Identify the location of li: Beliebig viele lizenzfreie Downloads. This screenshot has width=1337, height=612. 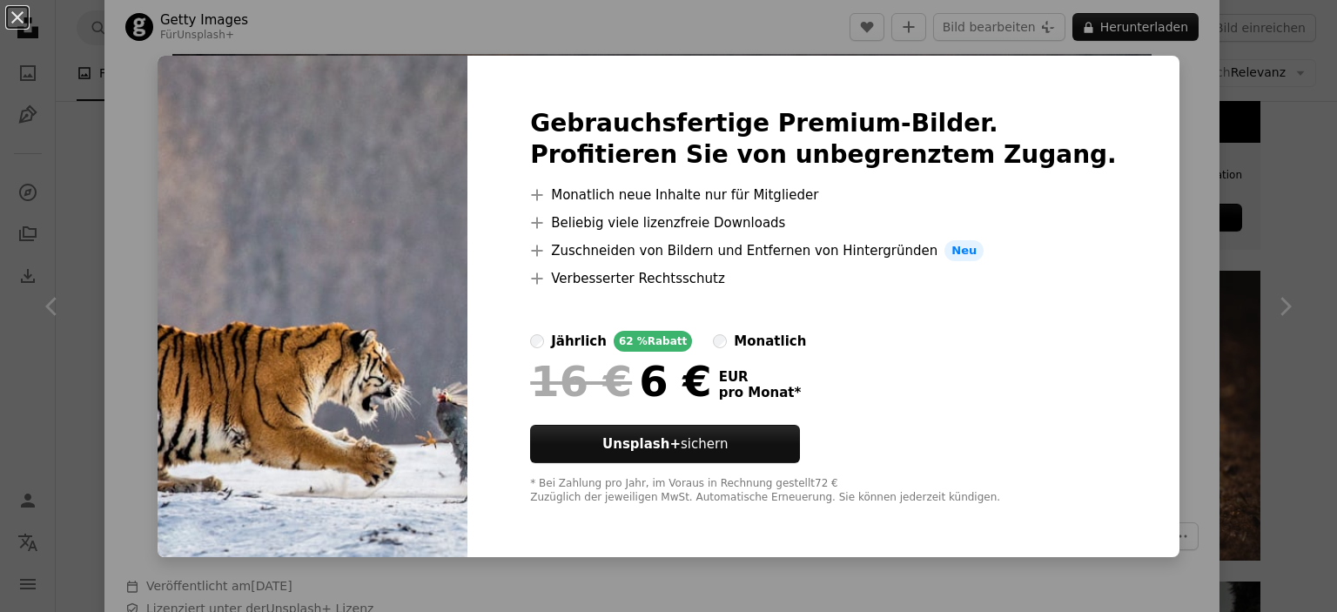
(823, 223).